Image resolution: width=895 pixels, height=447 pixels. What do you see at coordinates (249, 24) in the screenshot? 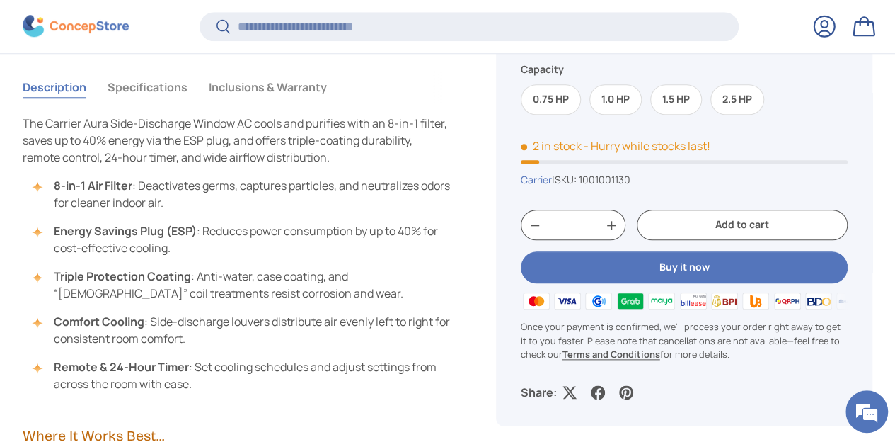
I see `div: Minimize live chat window` at bounding box center [249, 24].